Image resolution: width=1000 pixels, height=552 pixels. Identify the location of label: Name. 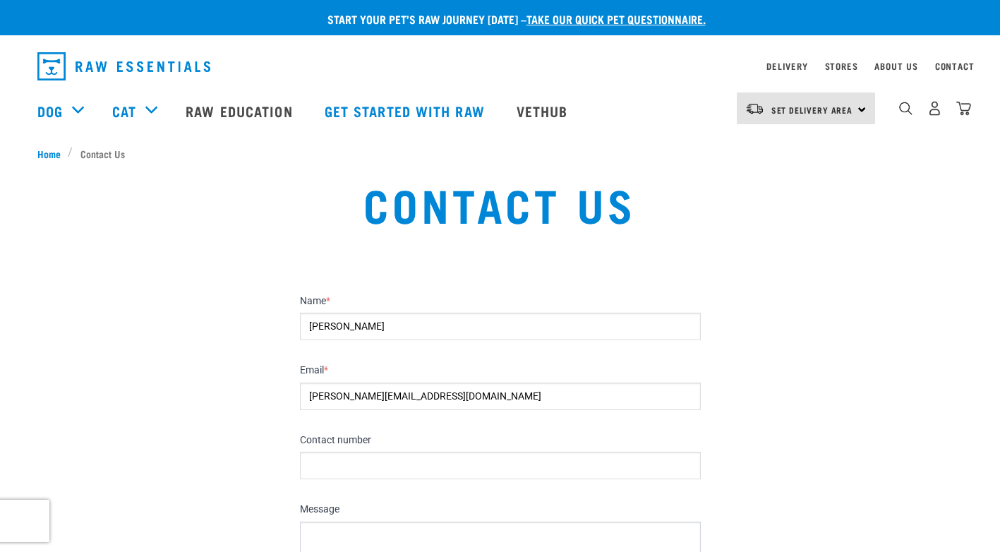
(500, 301).